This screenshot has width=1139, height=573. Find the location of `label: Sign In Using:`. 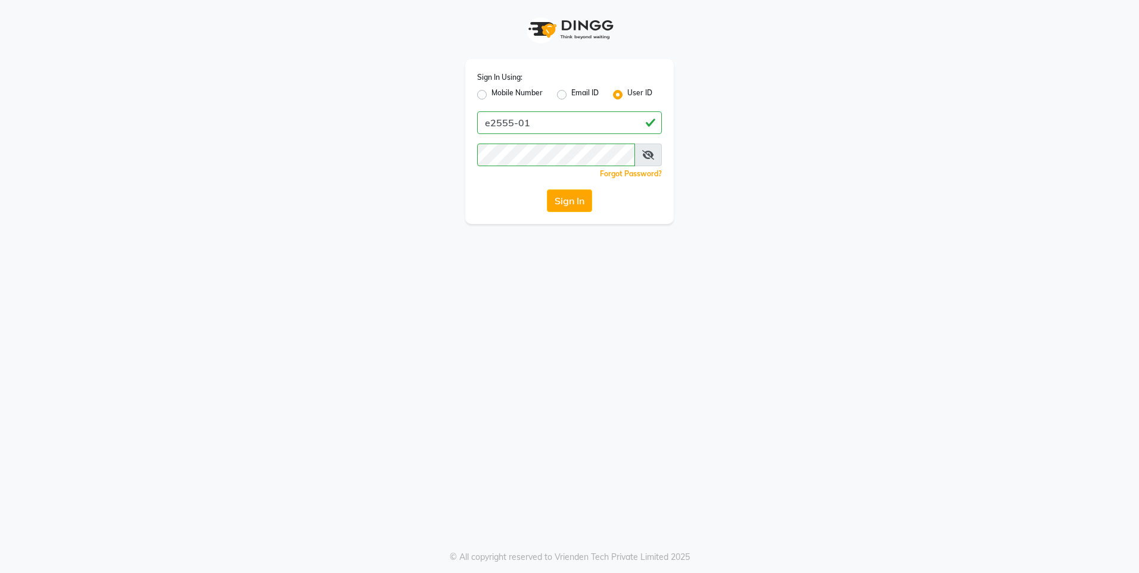

label: Sign In Using: is located at coordinates (500, 77).